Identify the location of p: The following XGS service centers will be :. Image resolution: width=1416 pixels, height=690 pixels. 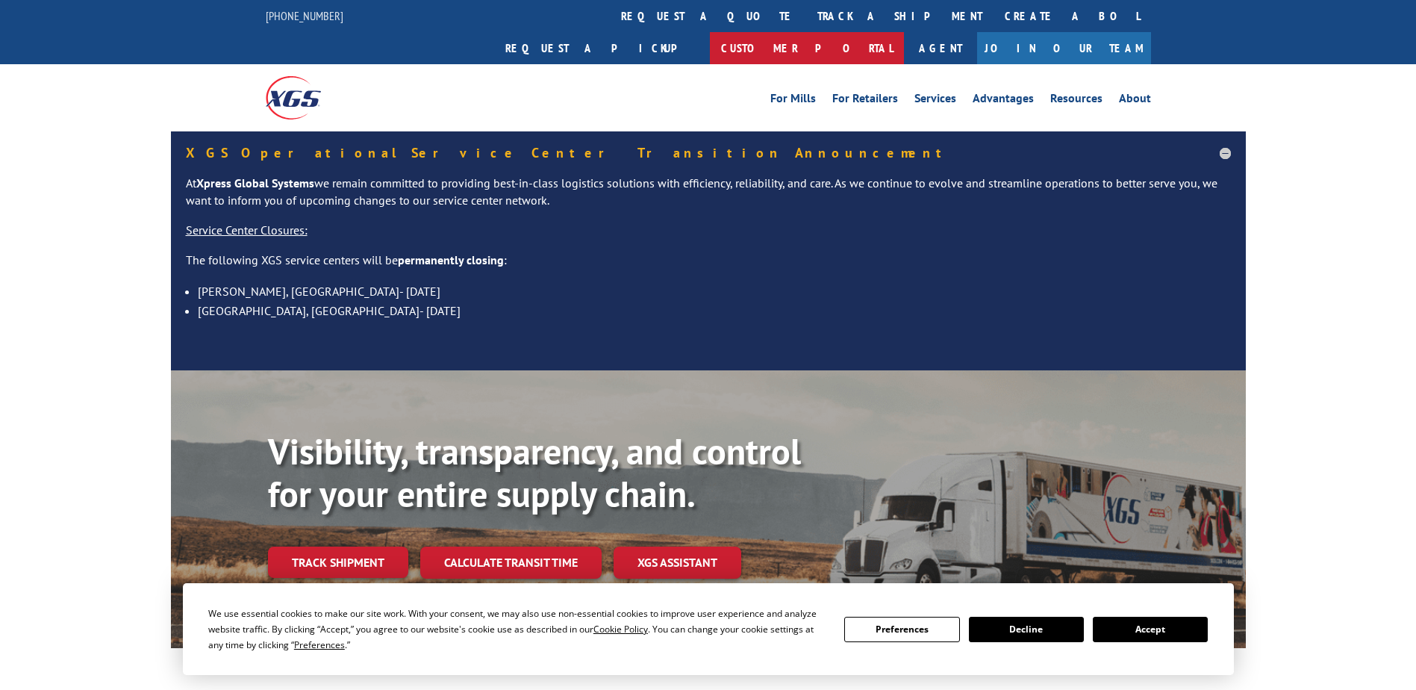
(708, 266).